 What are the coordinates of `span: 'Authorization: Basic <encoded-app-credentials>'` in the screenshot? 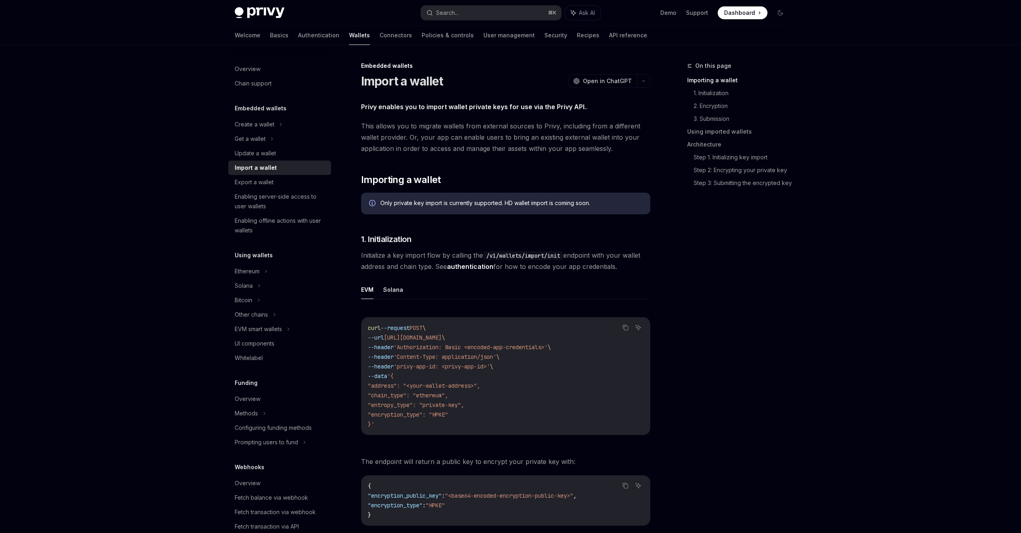 It's located at (471, 347).